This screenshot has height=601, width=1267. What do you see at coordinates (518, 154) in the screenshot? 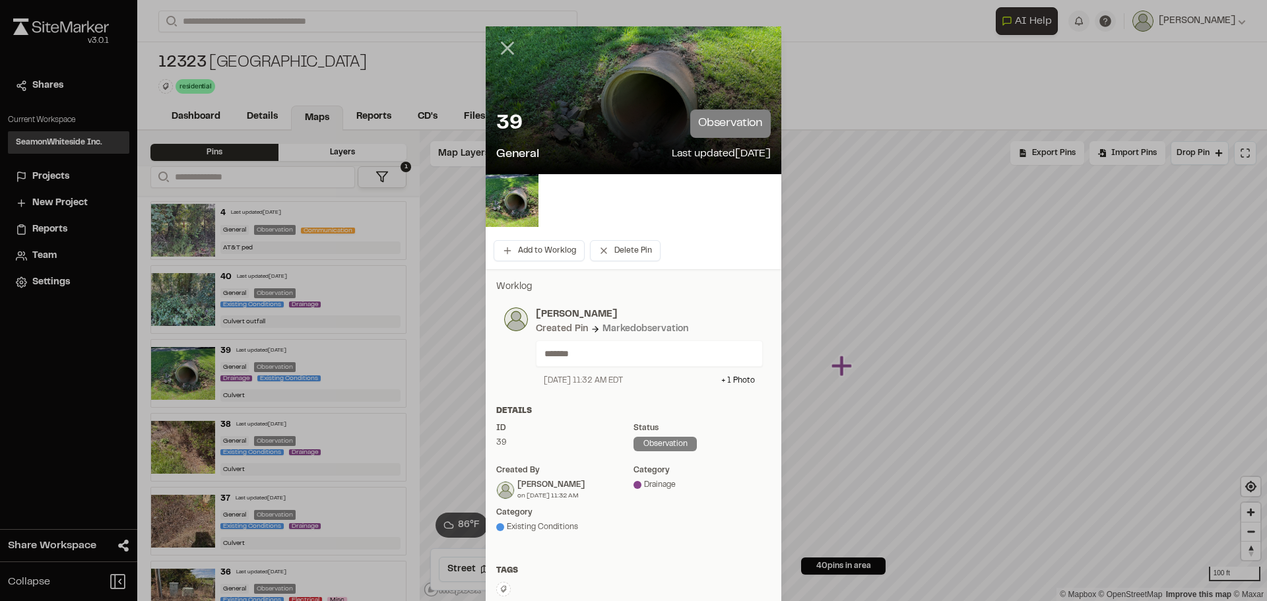
I see `p: General` at bounding box center [518, 154].